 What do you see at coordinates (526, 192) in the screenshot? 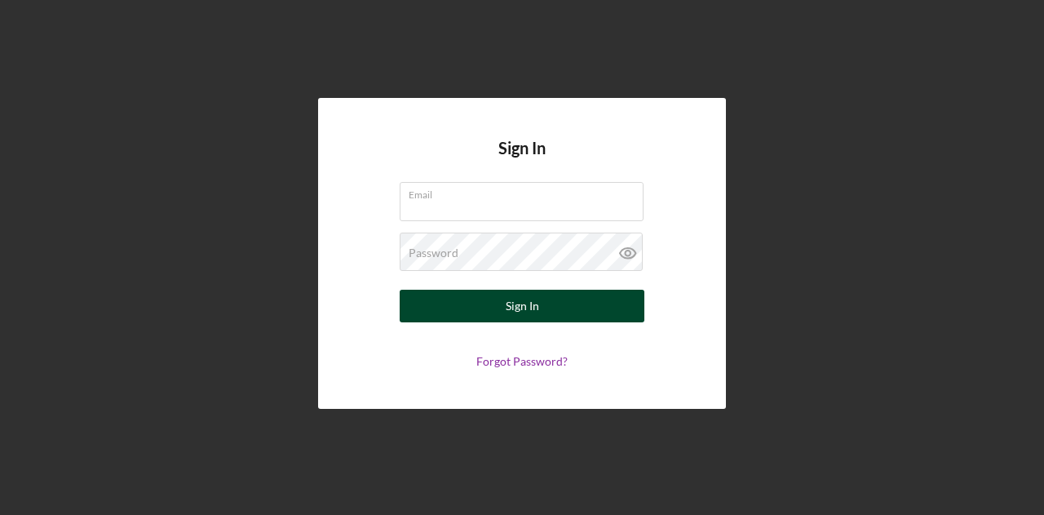
I see `label: Email` at bounding box center [526, 192].